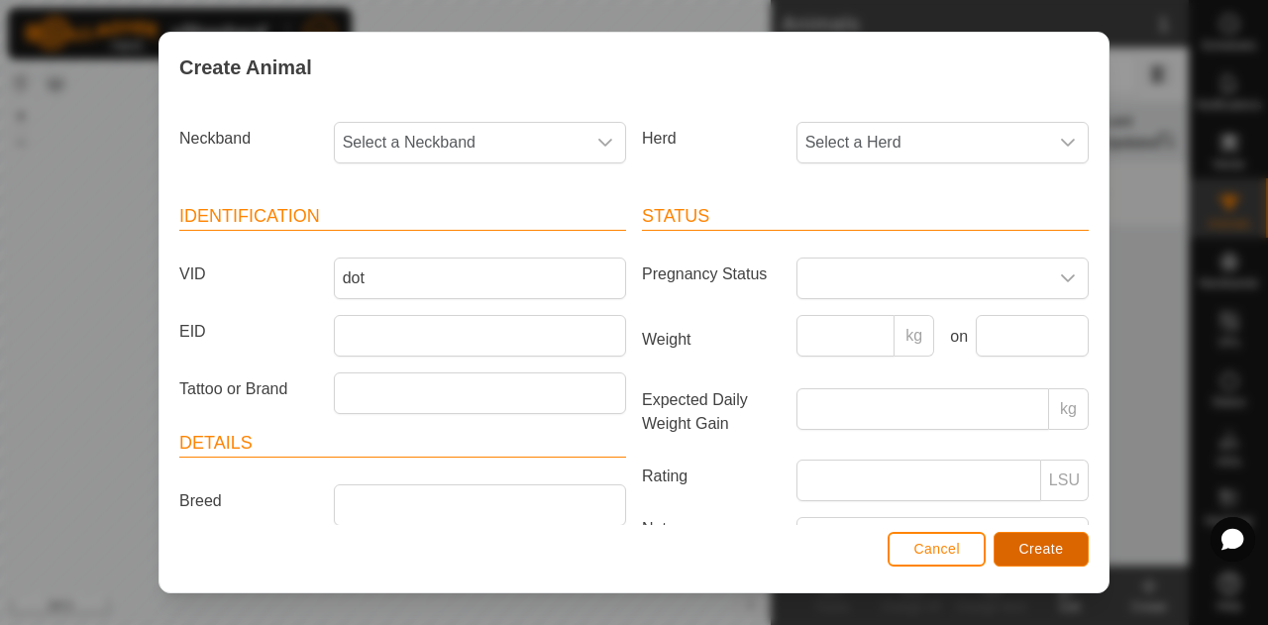  What do you see at coordinates (922, 143) in the screenshot?
I see `span: Select a Herd` at bounding box center [922, 143].